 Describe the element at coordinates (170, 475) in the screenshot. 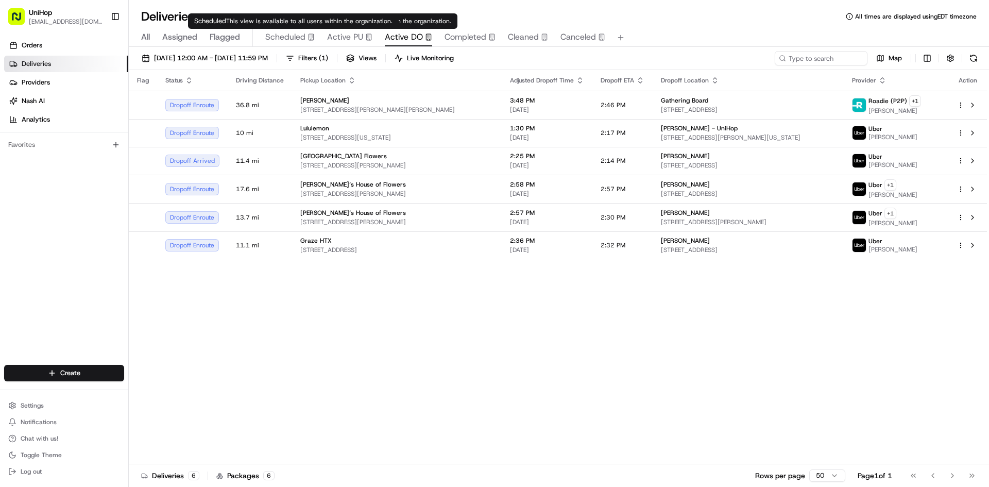

I see `div: Deliveries` at that location.